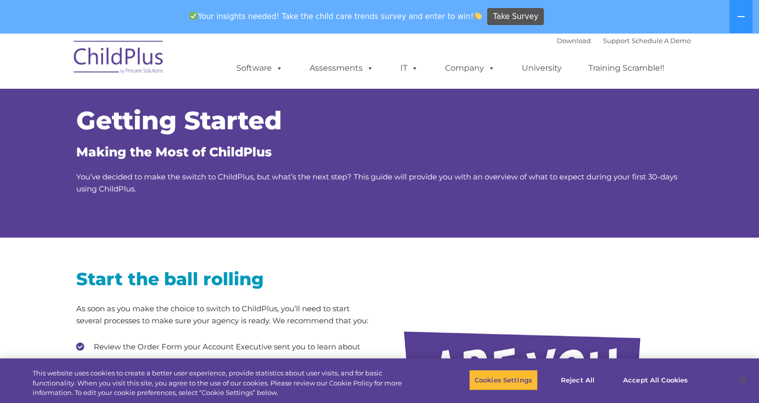 The image size is (759, 403). What do you see at coordinates (503, 380) in the screenshot?
I see `button: Cookies Settings` at bounding box center [503, 380].